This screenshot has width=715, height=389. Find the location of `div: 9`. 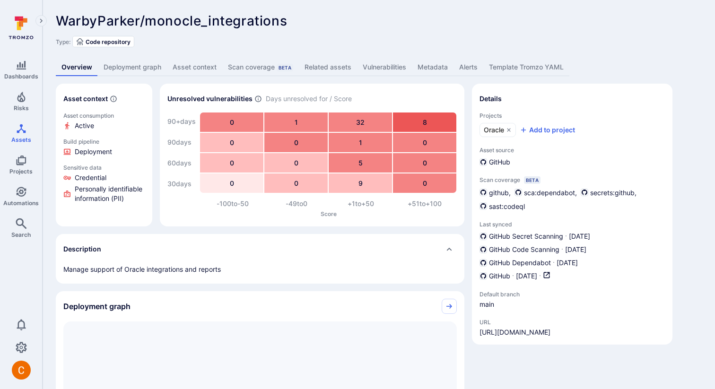

div: 9 is located at coordinates (360, 183).